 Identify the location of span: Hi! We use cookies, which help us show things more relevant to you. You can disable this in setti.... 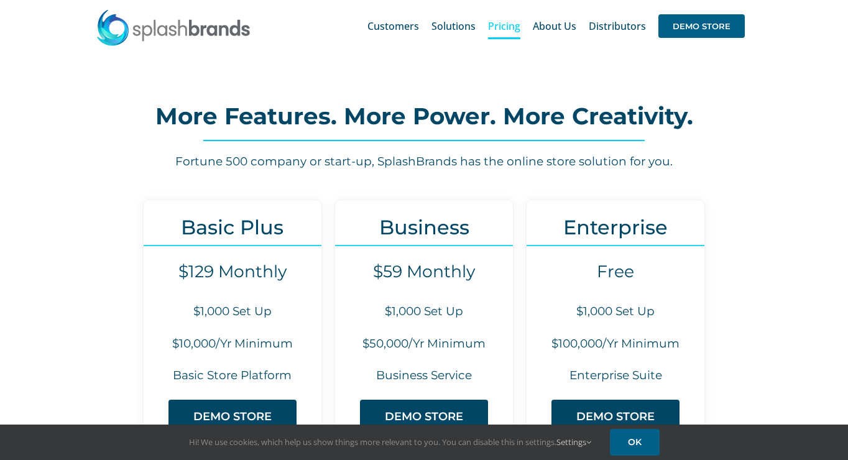
(390, 442).